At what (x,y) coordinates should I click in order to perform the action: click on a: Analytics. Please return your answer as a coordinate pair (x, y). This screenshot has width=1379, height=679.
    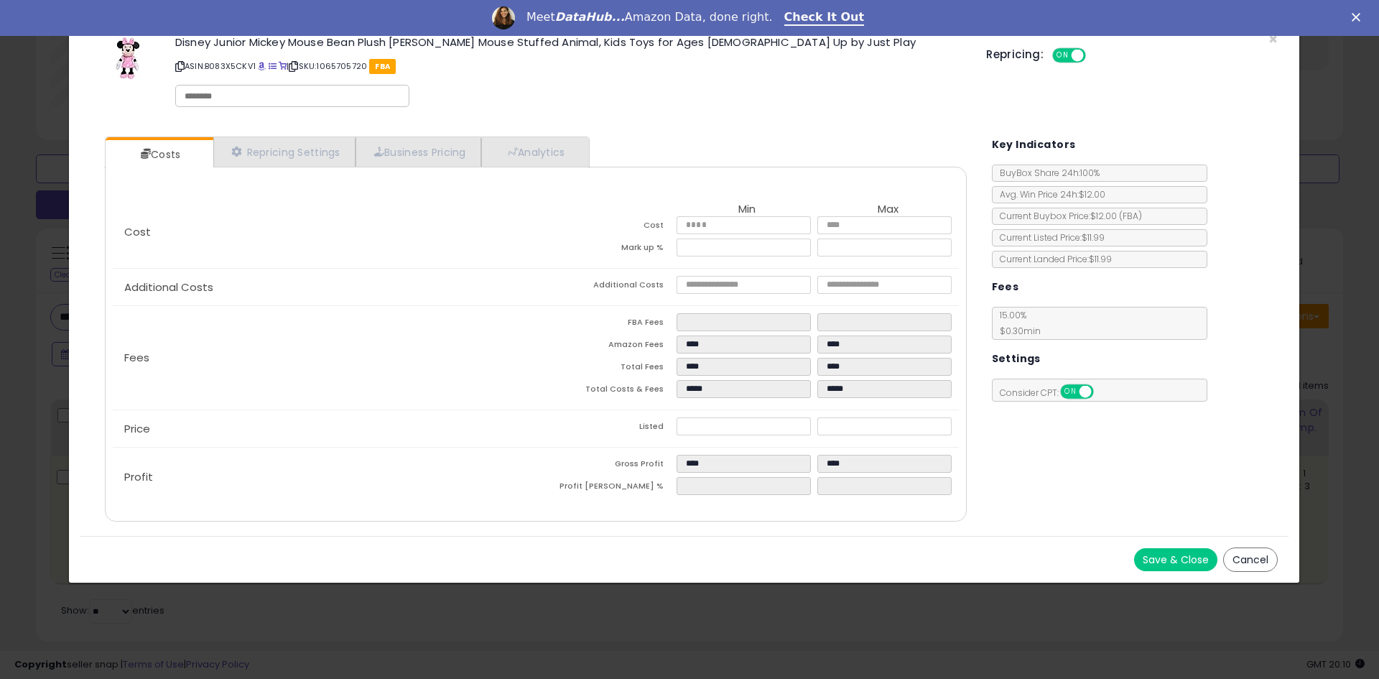
    Looking at the image, I should click on (534, 152).